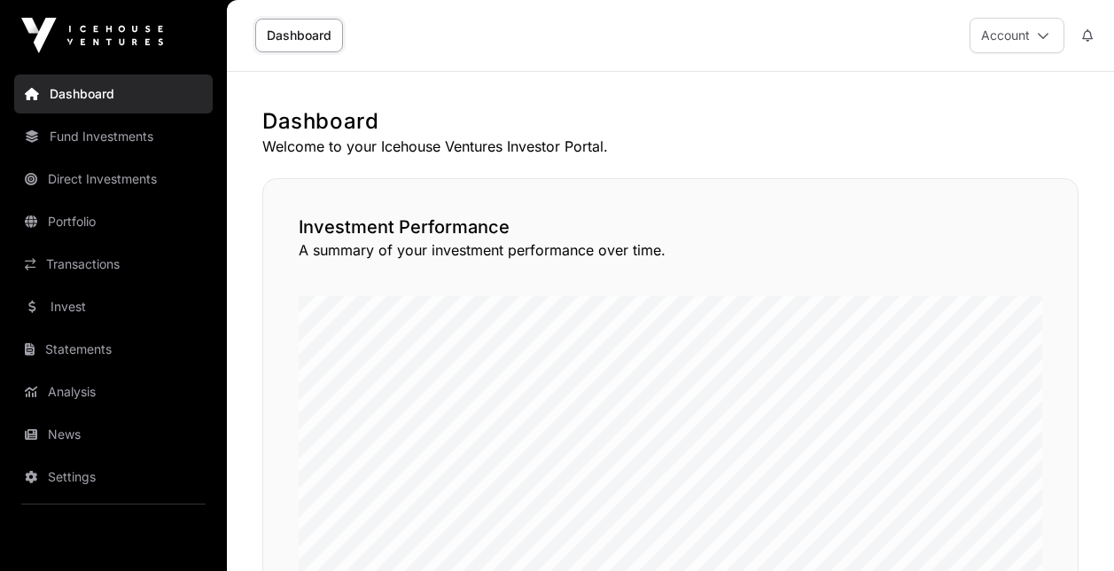 This screenshot has height=571, width=1114. What do you see at coordinates (113, 307) in the screenshot?
I see `a: Invest` at bounding box center [113, 307].